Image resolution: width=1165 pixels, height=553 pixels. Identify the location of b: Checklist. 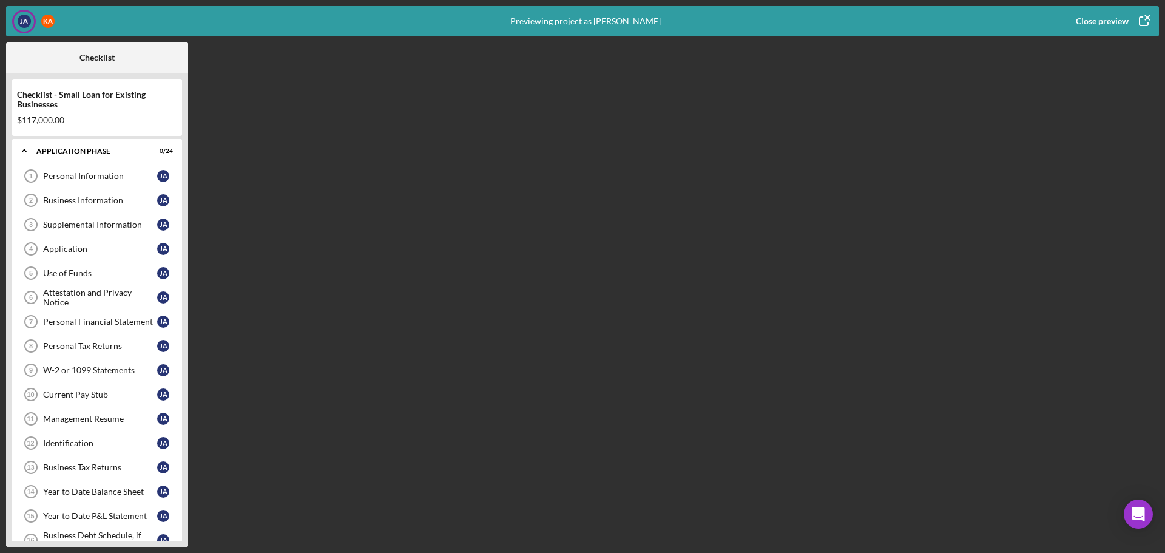
(97, 58).